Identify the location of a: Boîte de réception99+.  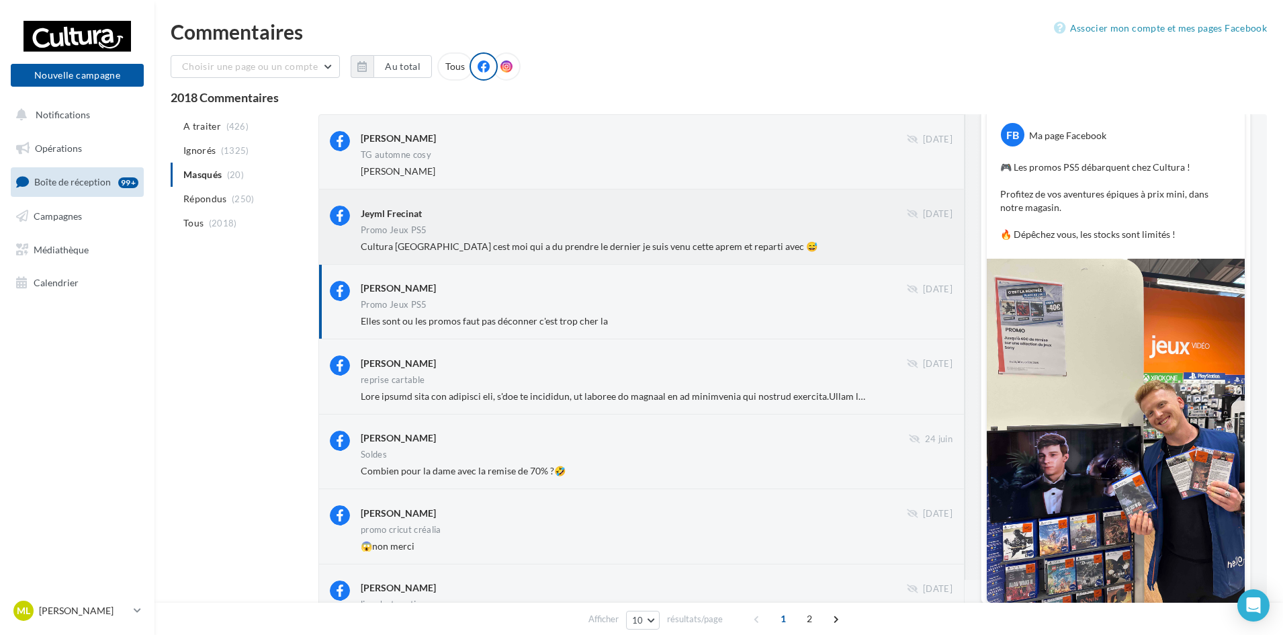
(77, 181).